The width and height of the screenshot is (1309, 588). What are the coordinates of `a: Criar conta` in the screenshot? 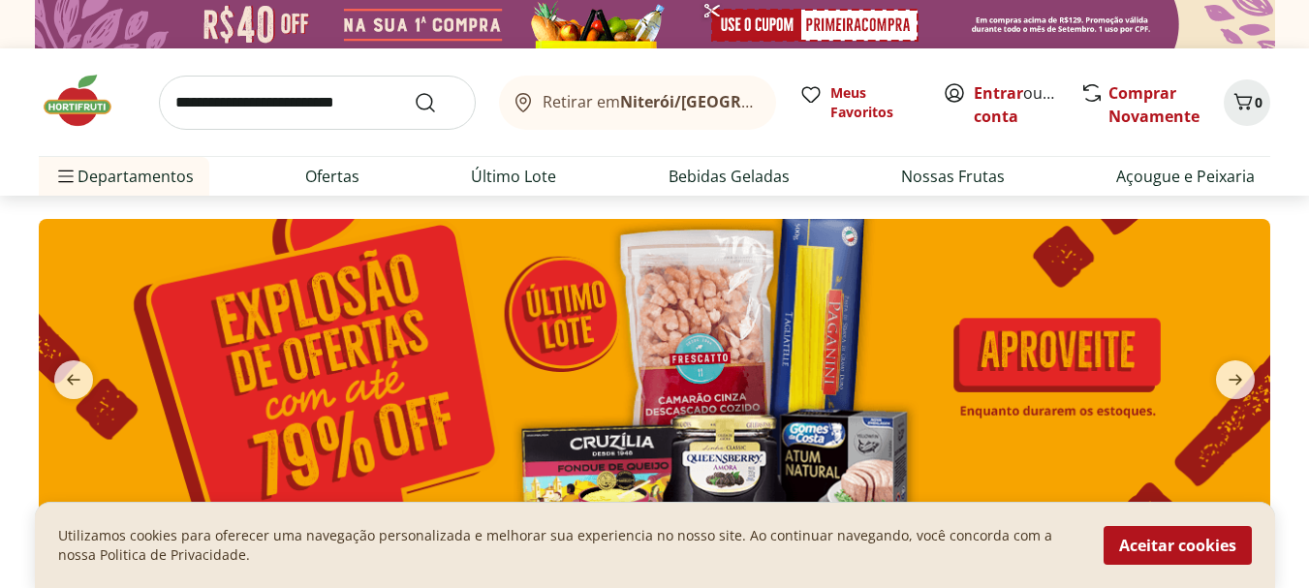 It's located at (1027, 105).